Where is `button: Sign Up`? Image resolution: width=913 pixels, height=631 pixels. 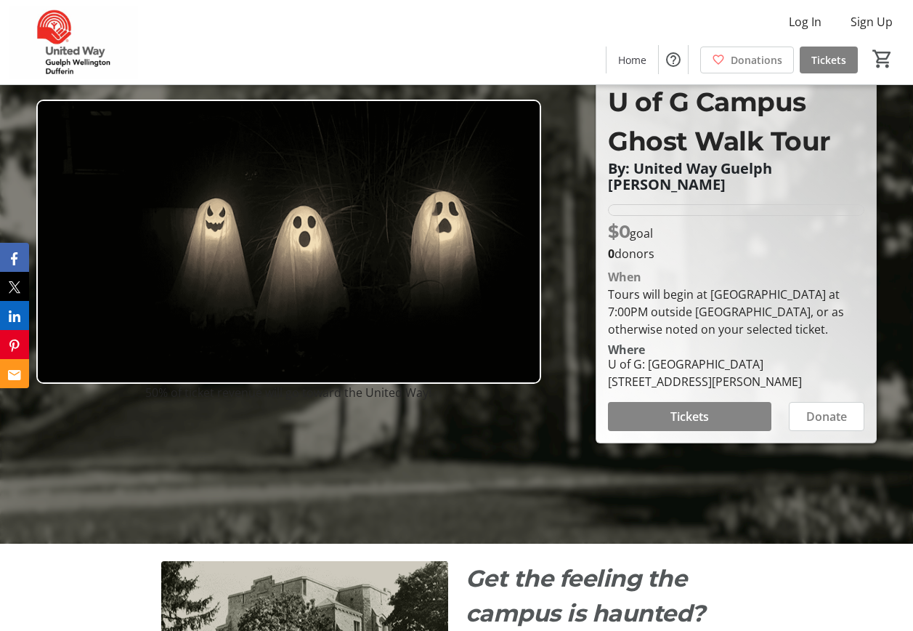
button: Sign Up is located at coordinates (872, 22).